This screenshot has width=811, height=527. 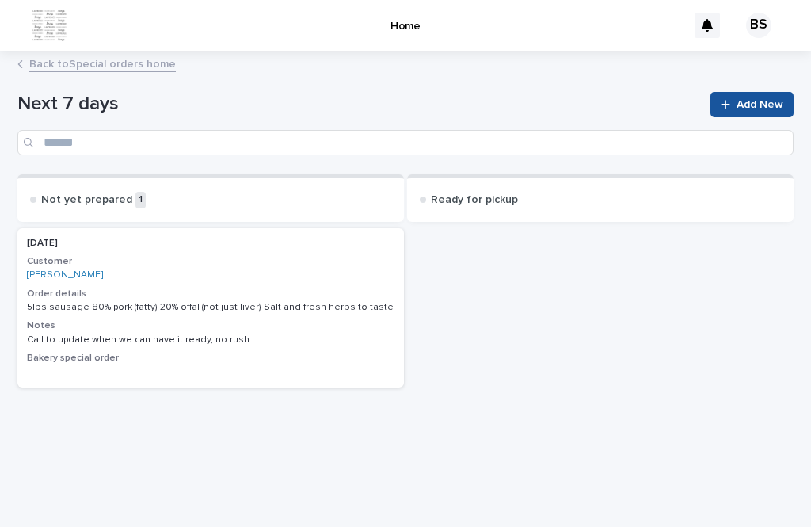 I want to click on h1: Next 7 days, so click(x=359, y=104).